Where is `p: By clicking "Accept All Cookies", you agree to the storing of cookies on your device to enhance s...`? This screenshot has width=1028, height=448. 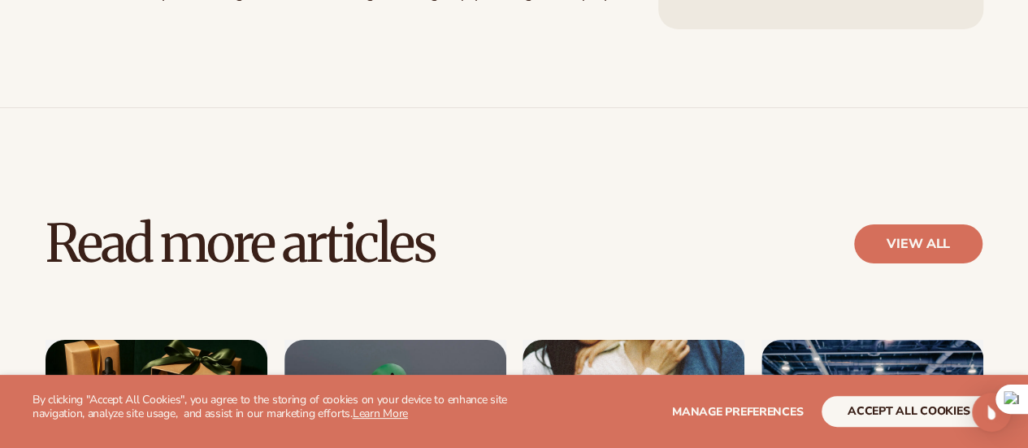 p: By clicking "Accept All Cookies", you agree to the storing of cookies on your device to enhance s... is located at coordinates (273, 407).